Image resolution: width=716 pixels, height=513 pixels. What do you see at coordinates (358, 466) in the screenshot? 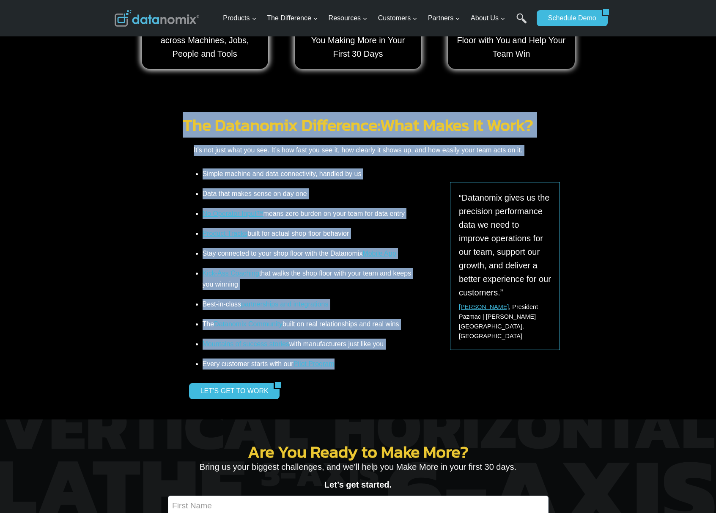
I see `p: Bring us your biggest challenges, and we’ll help you Make More in your first 30 days.` at bounding box center [358, 466].